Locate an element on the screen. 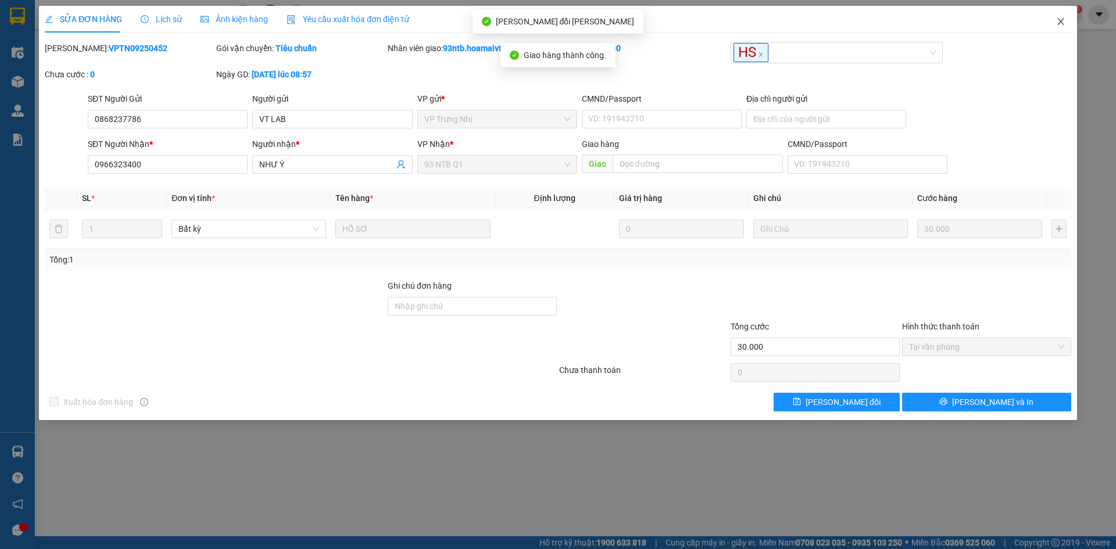 The width and height of the screenshot is (1116, 549). span: clock-circle is located at coordinates (145, 19).